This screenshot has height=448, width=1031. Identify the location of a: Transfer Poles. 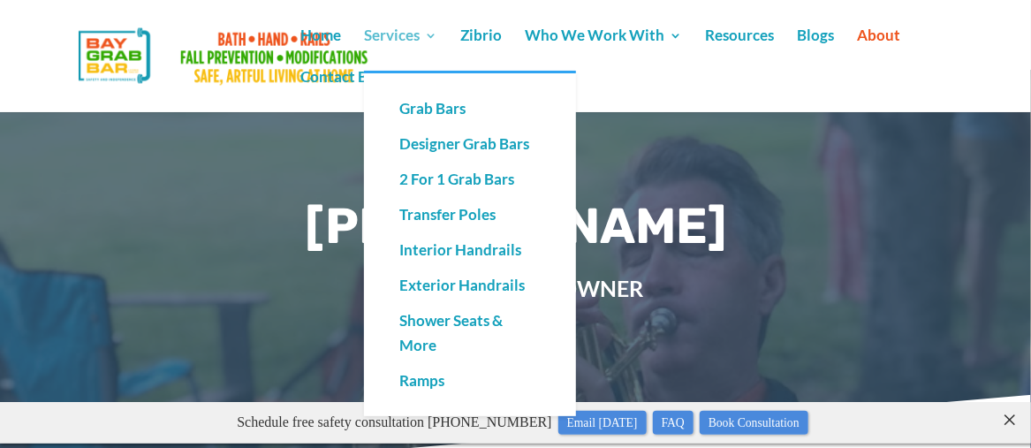
(470, 215).